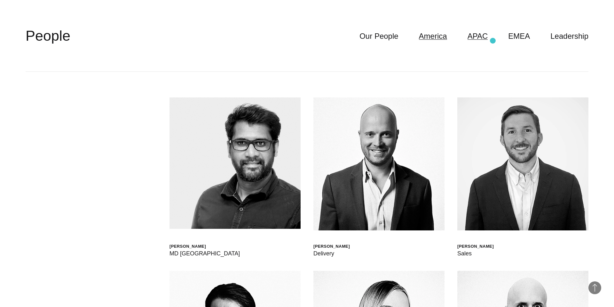  Describe the element at coordinates (519, 36) in the screenshot. I see `a: EMEA` at that location.